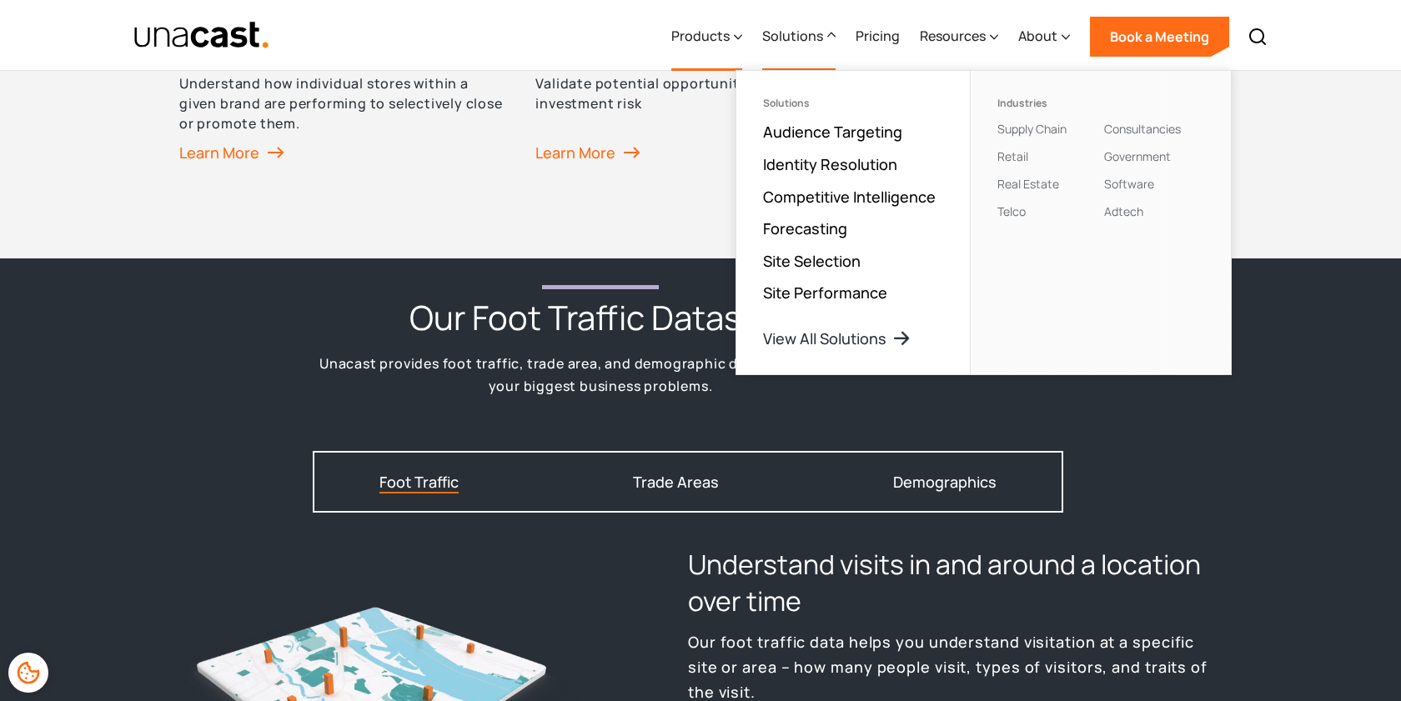 The image size is (1401, 701). What do you see at coordinates (1159, 37) in the screenshot?
I see `a: Book a Meeting` at bounding box center [1159, 37].